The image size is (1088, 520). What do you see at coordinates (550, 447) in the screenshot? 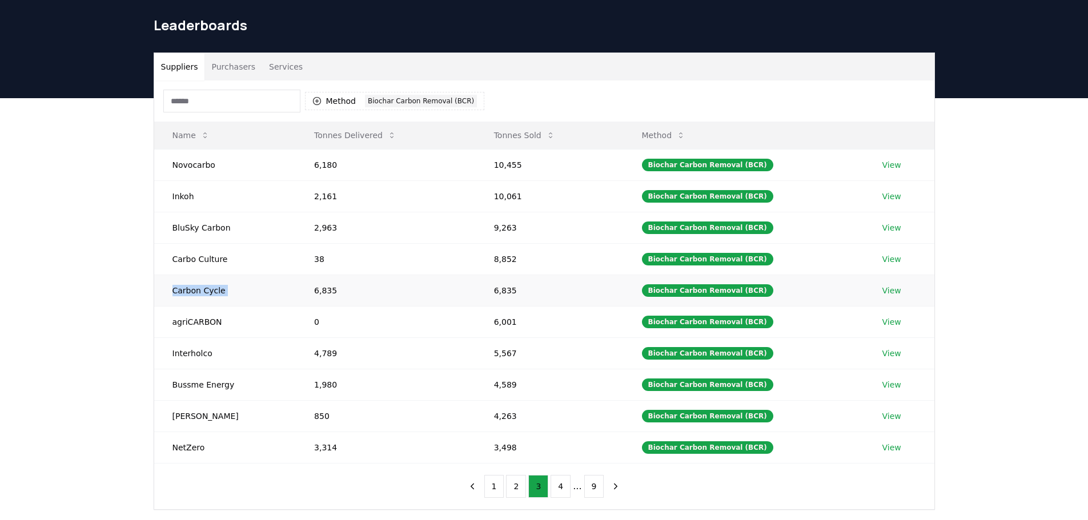
I see `td: 3,498` at bounding box center [550, 447].